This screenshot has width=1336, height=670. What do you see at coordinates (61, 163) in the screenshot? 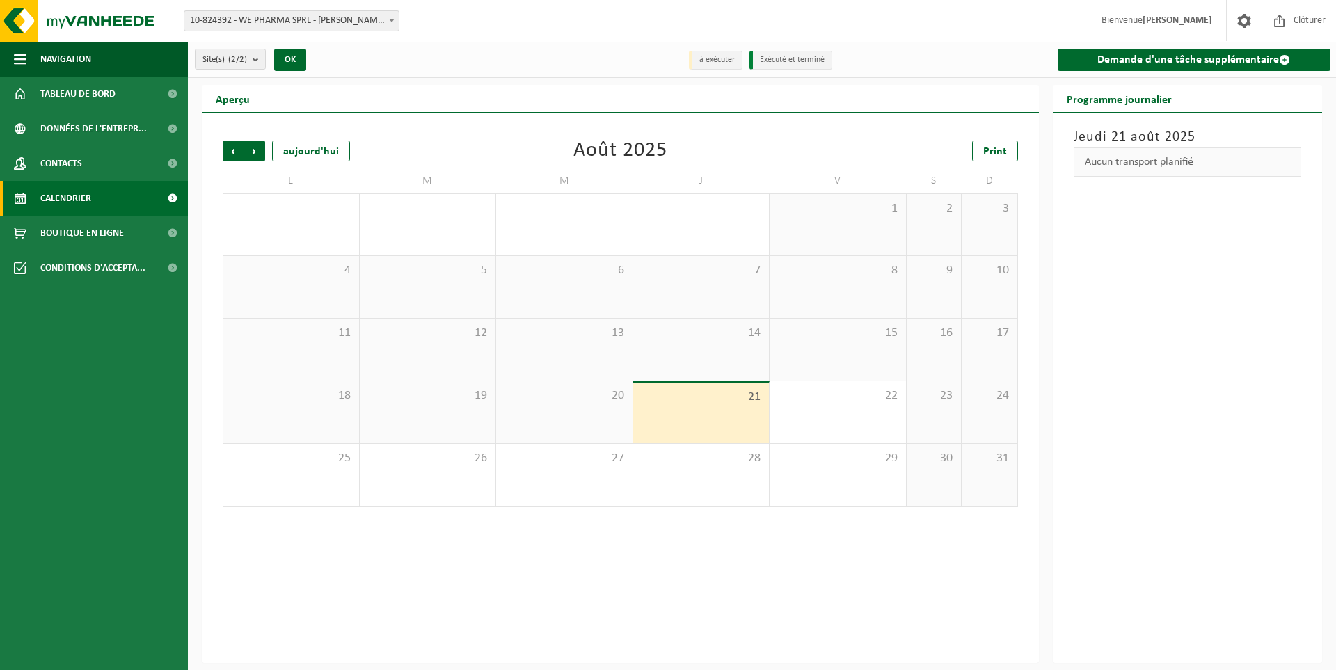
I see `span: Contacts` at bounding box center [61, 163].